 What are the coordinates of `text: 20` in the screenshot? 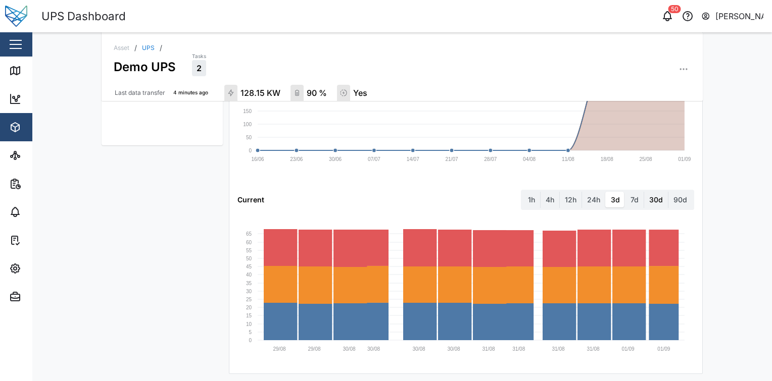 It's located at (249, 307).